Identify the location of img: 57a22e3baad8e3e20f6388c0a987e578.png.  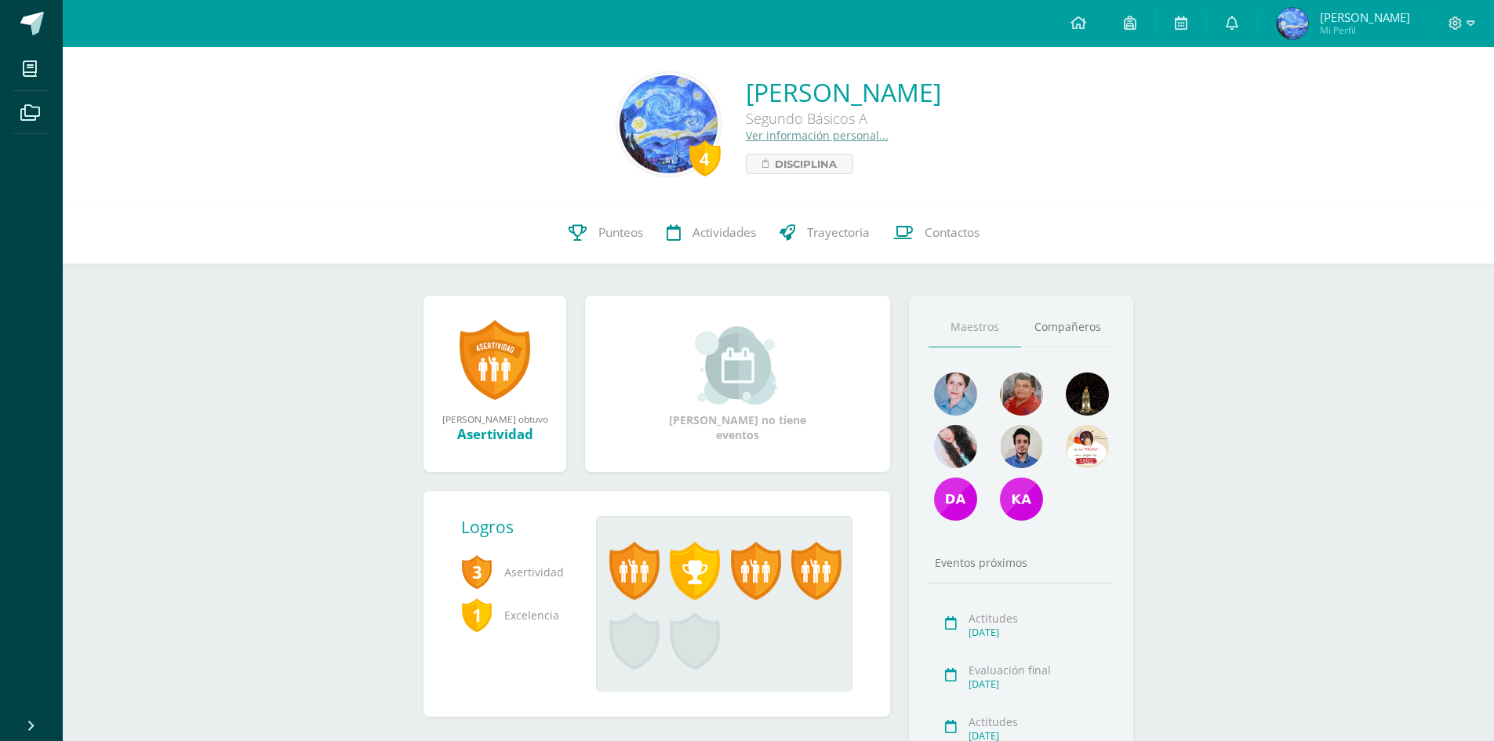
(1021, 499).